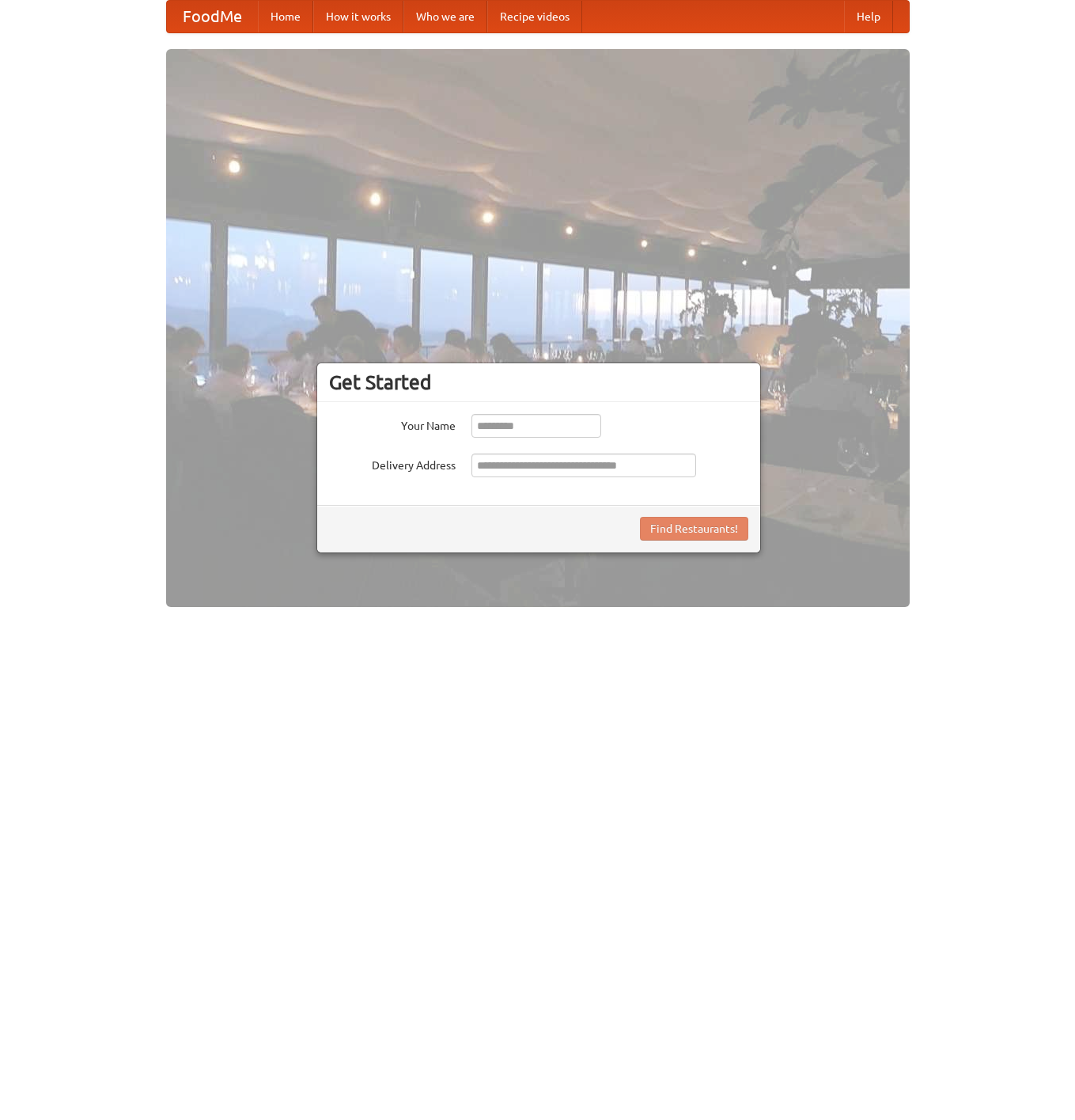 This screenshot has width=1075, height=1120. I want to click on label: Delivery Address, so click(392, 463).